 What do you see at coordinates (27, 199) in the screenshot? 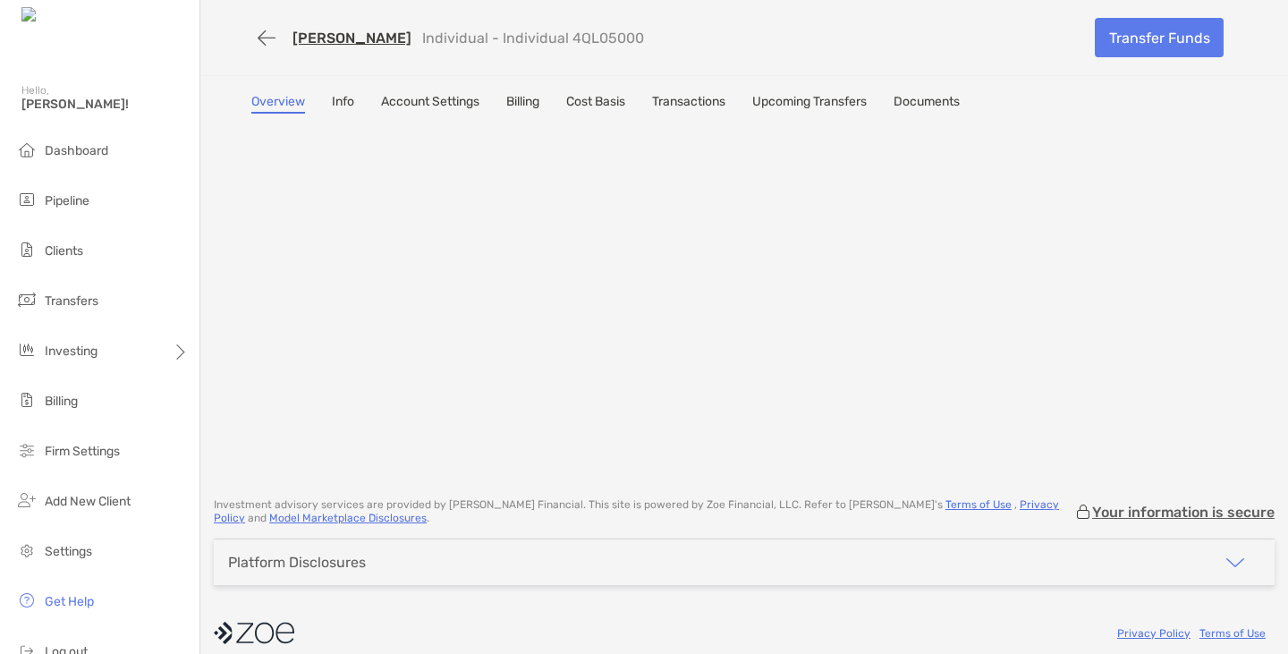
I see `img: pipeline icon` at bounding box center [27, 199].